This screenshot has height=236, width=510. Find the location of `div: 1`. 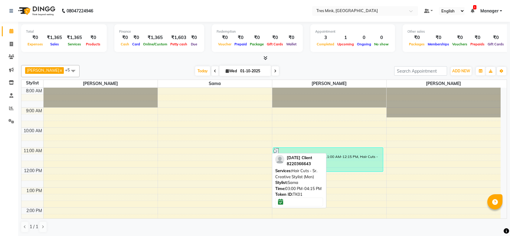

div: 1 is located at coordinates (345, 37).